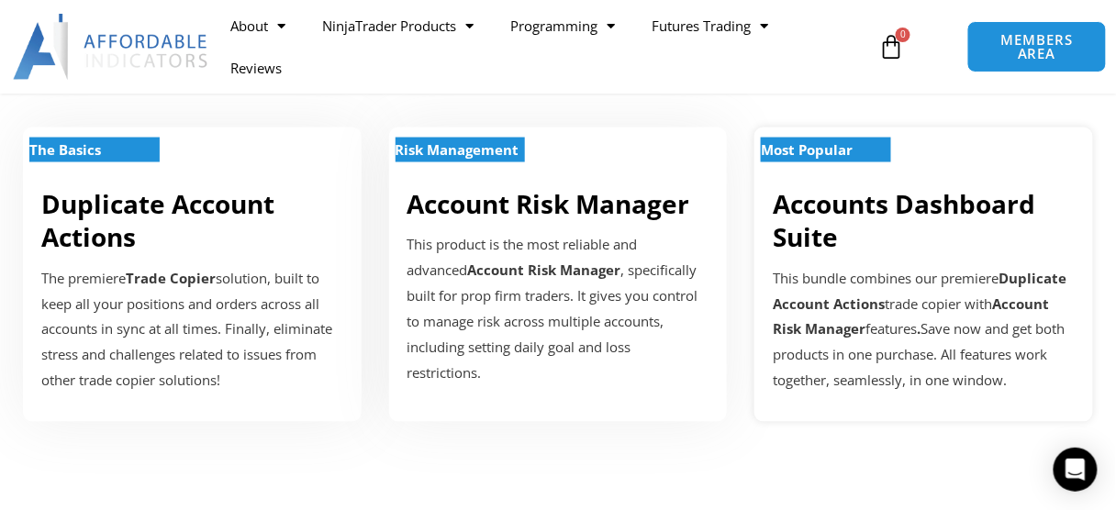  What do you see at coordinates (542, 47) in the screenshot?
I see `nav: Menu` at bounding box center [542, 47].